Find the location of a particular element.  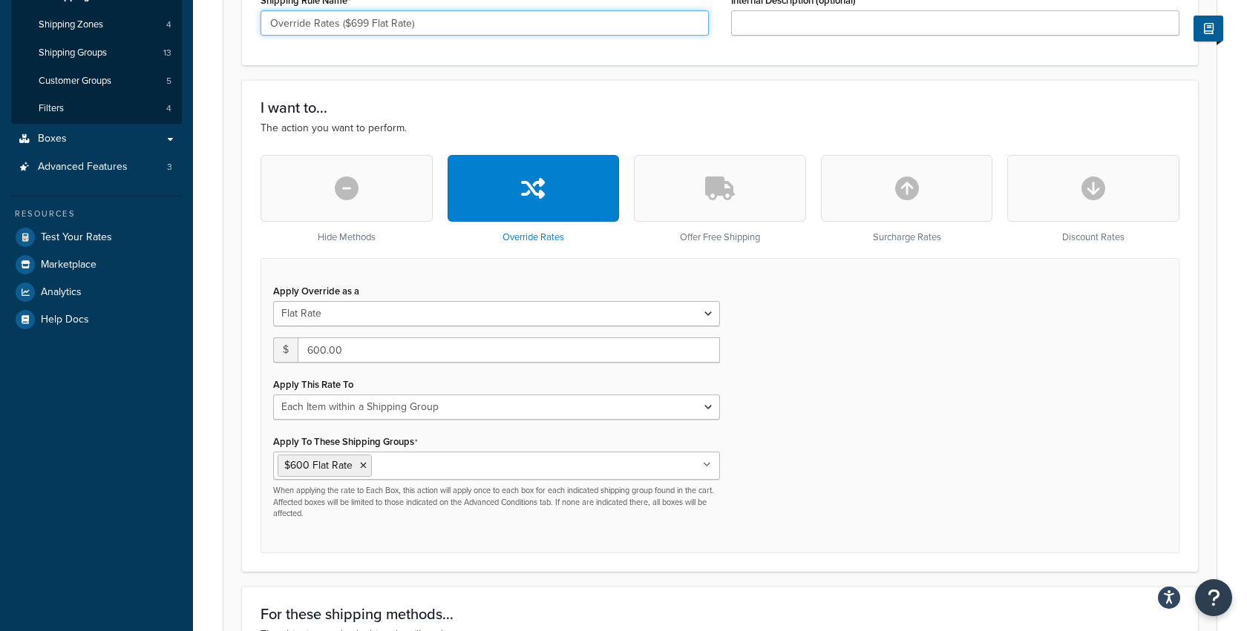

li: Test Your Rates is located at coordinates (96, 237).